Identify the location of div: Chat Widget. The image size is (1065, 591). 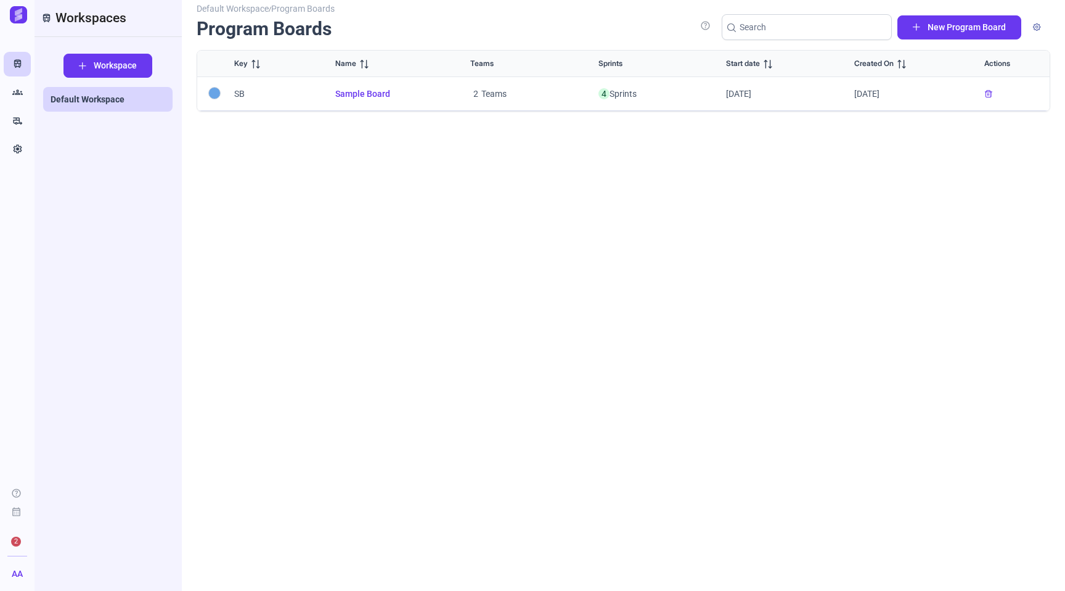
(1035, 561).